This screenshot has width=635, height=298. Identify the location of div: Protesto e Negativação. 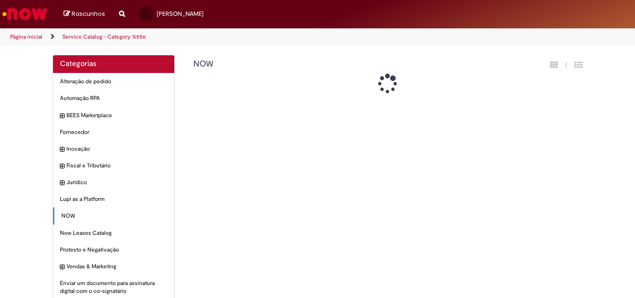
(113, 250).